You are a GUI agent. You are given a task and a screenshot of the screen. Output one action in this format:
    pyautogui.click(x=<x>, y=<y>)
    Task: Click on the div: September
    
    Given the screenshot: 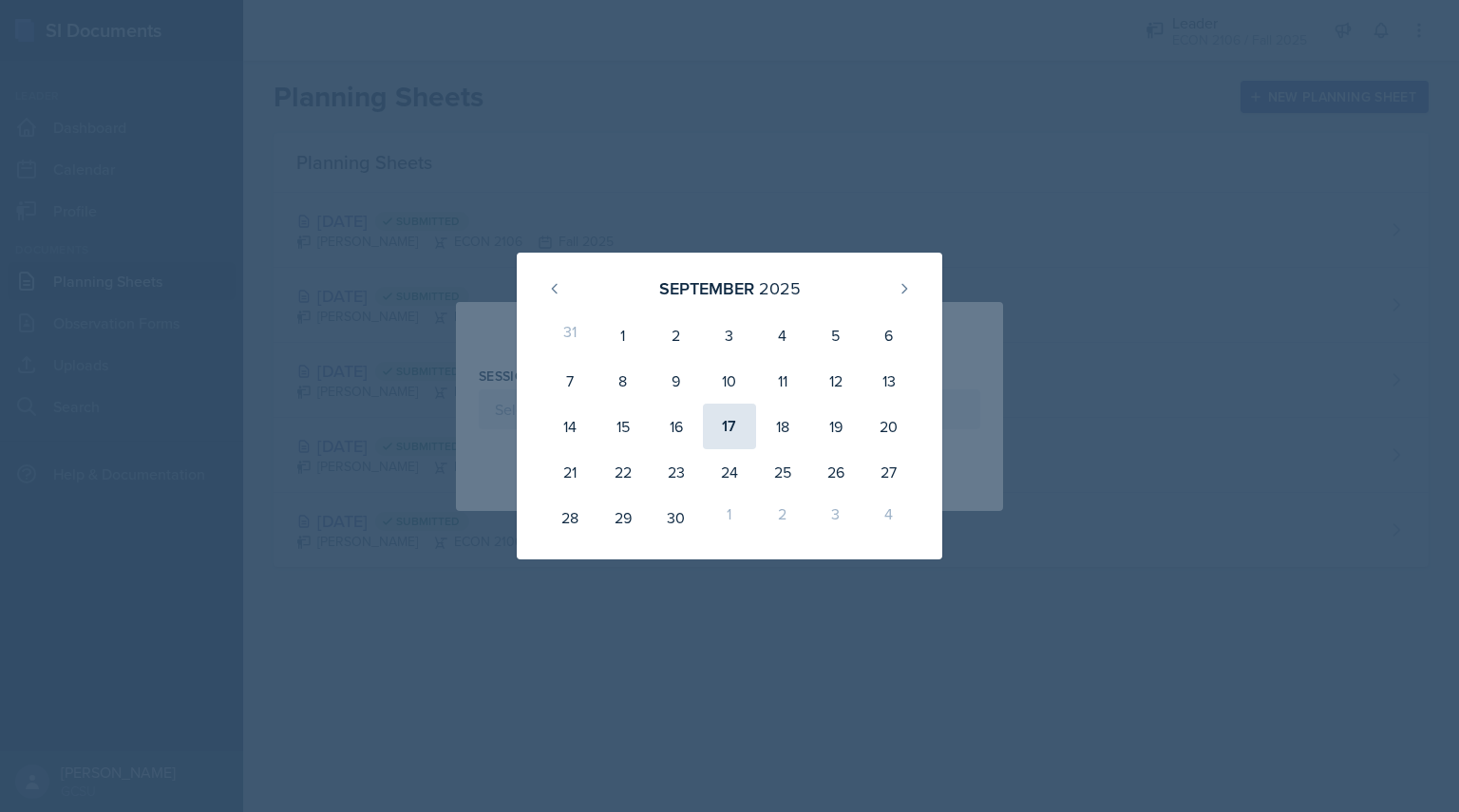 What is the action you would take?
    pyautogui.click(x=707, y=288)
    